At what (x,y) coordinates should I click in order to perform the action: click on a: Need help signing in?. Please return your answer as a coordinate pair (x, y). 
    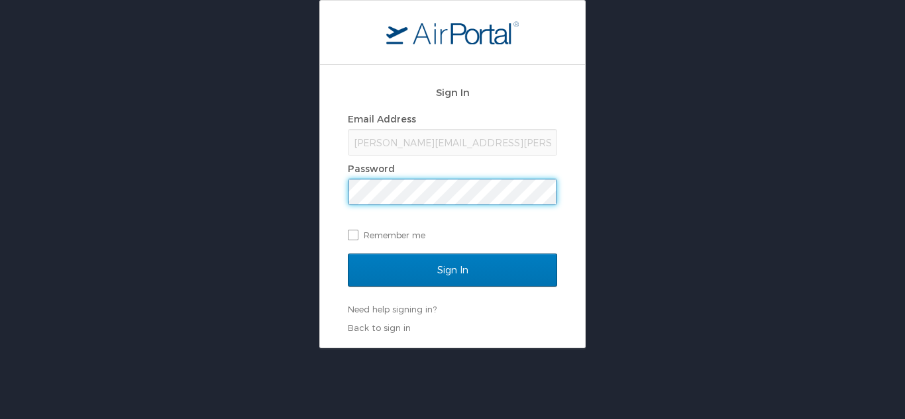
    Looking at the image, I should click on (392, 309).